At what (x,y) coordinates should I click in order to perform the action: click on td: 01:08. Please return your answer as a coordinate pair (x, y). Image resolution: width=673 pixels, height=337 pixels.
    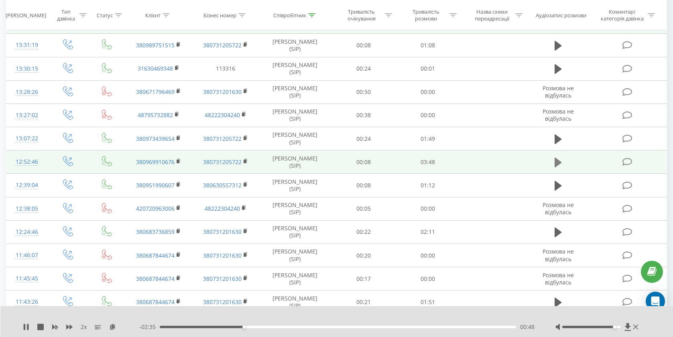
    Looking at the image, I should click on (428, 45).